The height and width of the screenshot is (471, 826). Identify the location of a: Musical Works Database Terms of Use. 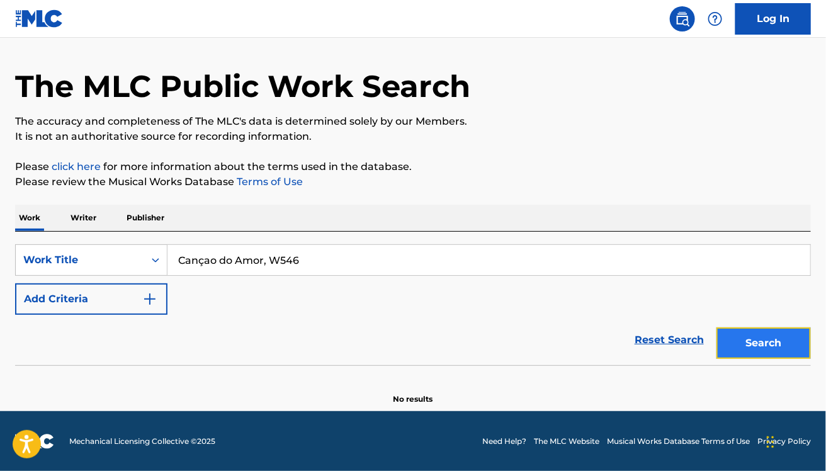
(678, 441).